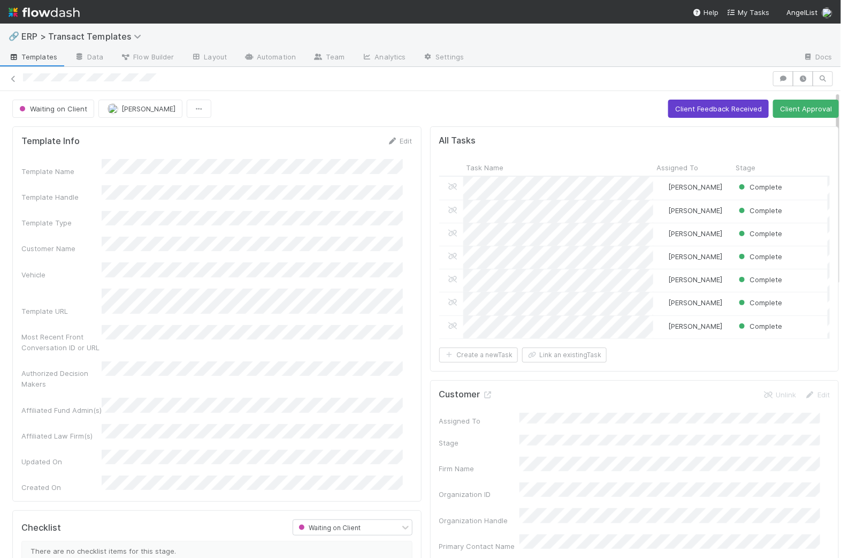 The width and height of the screenshot is (841, 558). What do you see at coordinates (62, 487) in the screenshot?
I see `div: Created On` at bounding box center [62, 487].